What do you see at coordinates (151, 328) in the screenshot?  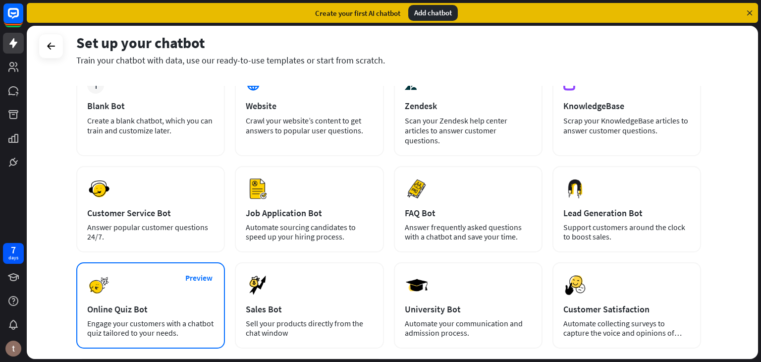 I see `div: Engage your customers with a chatbot quiz tailored to your needs.` at bounding box center [151, 328].